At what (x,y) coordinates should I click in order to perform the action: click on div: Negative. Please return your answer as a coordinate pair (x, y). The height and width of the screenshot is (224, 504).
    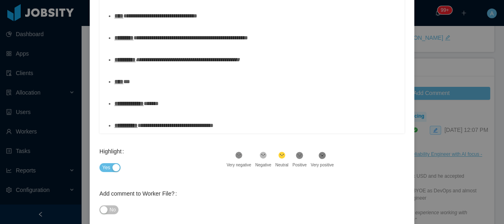
    Looking at the image, I should click on (263, 165).